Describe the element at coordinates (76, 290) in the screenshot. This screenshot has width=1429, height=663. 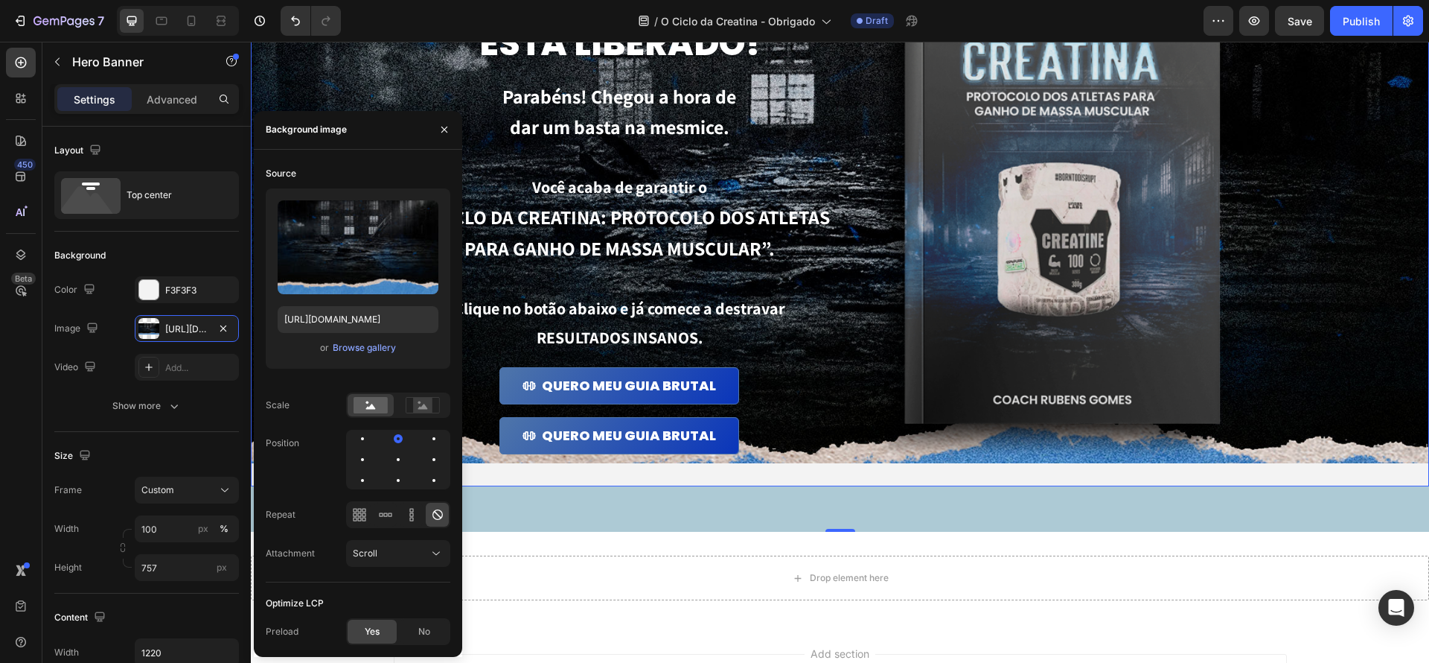
I see `div: Color` at that location.